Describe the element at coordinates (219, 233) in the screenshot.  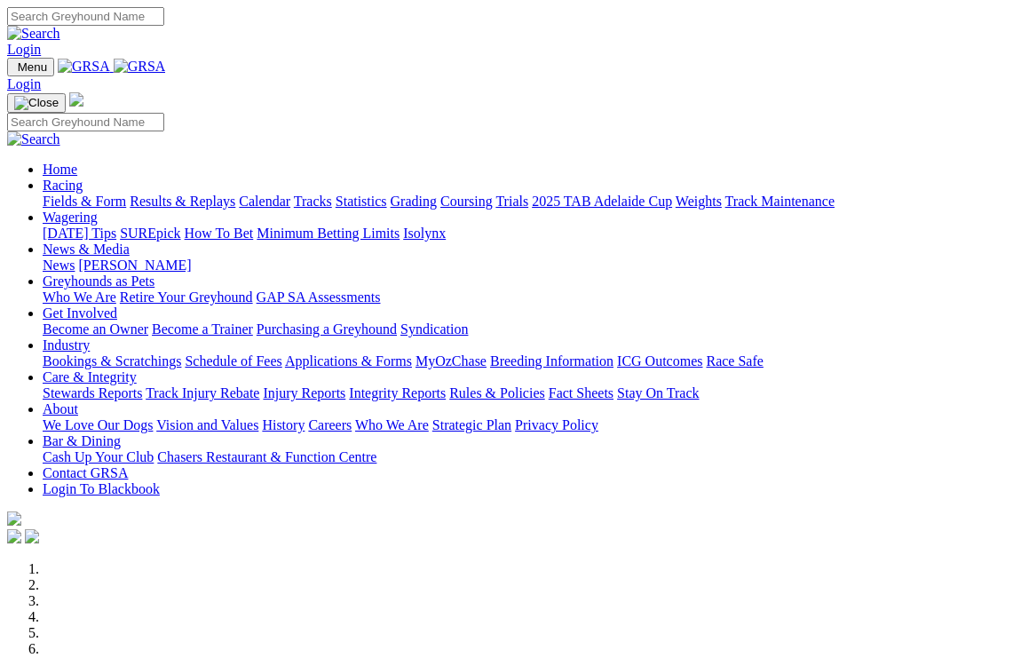
I see `a: How To Bet` at that location.